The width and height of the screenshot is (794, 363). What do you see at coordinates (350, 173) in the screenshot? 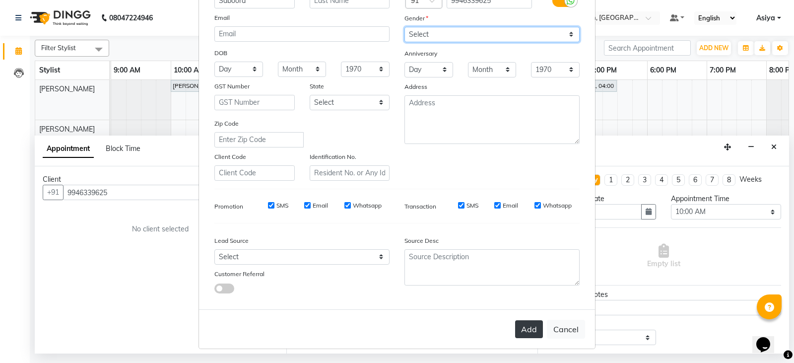
I see `input: Resident No. or Any Id` at bounding box center [350, 173].